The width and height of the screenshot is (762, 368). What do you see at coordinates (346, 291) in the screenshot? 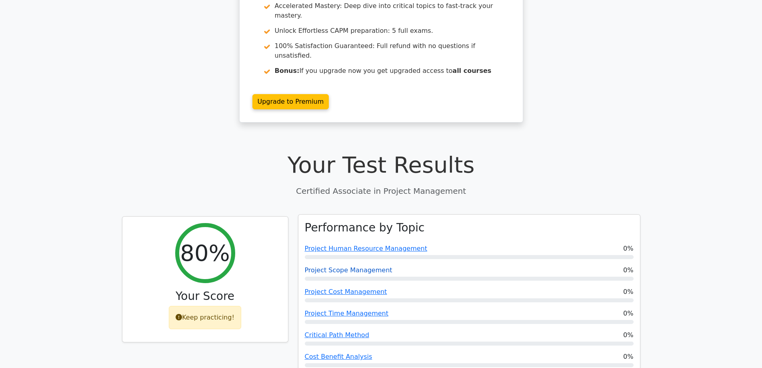
I see `a: Project Cost Management` at bounding box center [346, 291].